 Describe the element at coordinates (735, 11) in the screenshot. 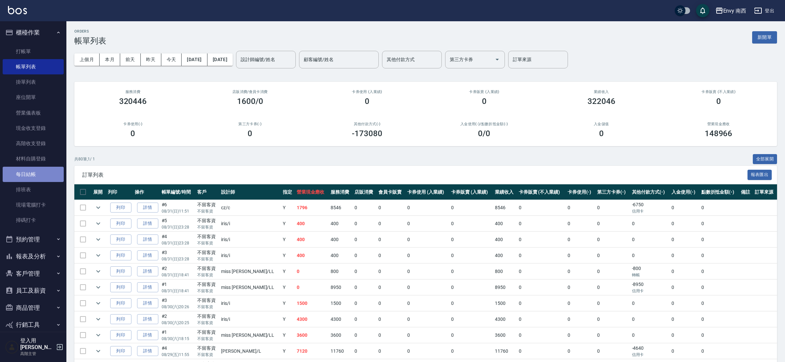

I see `div: Envy 南西` at that location.